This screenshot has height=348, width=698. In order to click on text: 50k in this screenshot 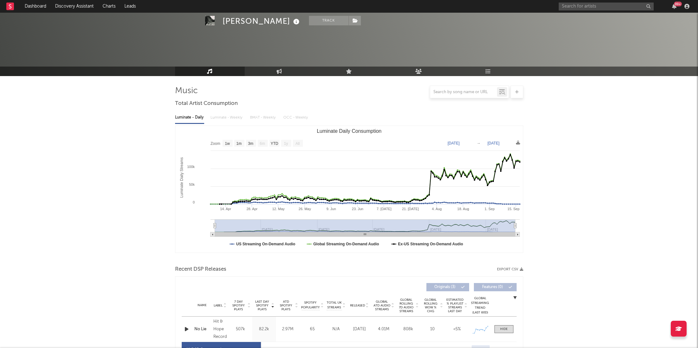, I will do `click(192, 184)`.